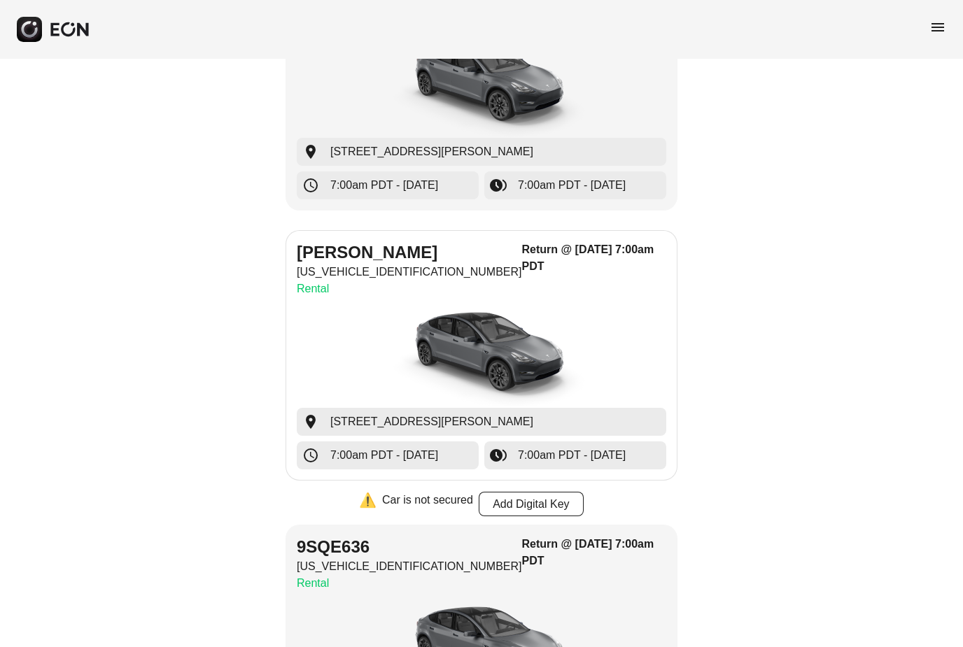 The height and width of the screenshot is (647, 963). I want to click on span: menu, so click(938, 27).